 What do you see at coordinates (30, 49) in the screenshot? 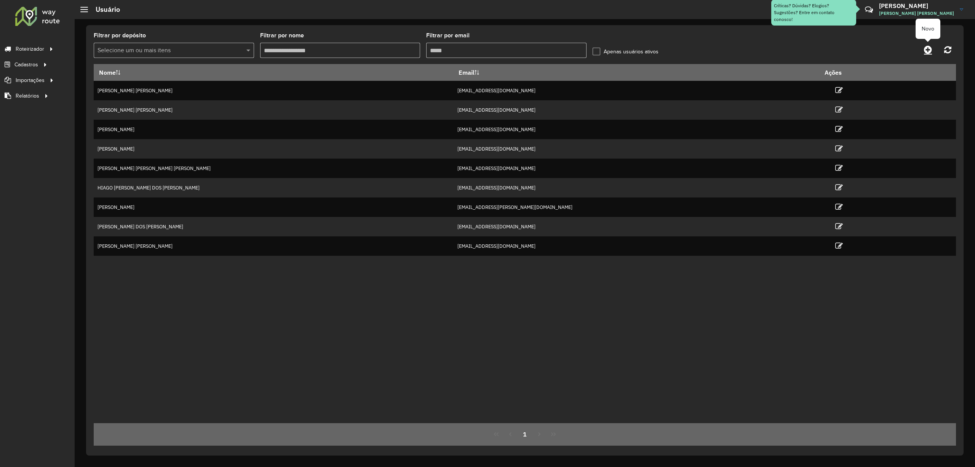
I see `span: Roteirizador` at bounding box center [30, 49].